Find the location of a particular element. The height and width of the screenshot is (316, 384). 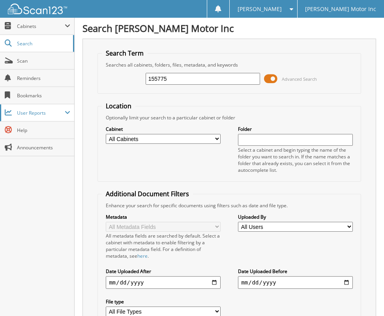

input: start is located at coordinates (163, 283).